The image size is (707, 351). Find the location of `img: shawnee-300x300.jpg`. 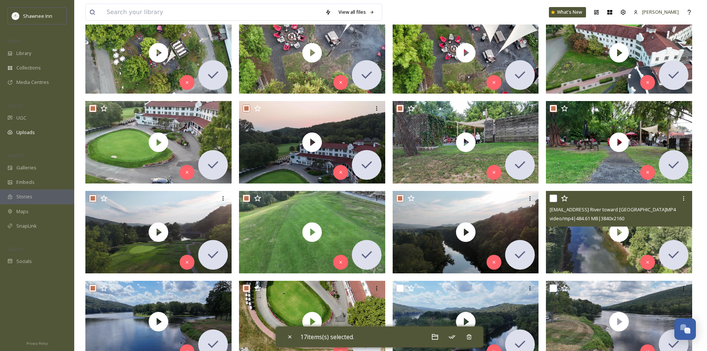

img: shawnee-300x300.jpg is located at coordinates (16, 16).